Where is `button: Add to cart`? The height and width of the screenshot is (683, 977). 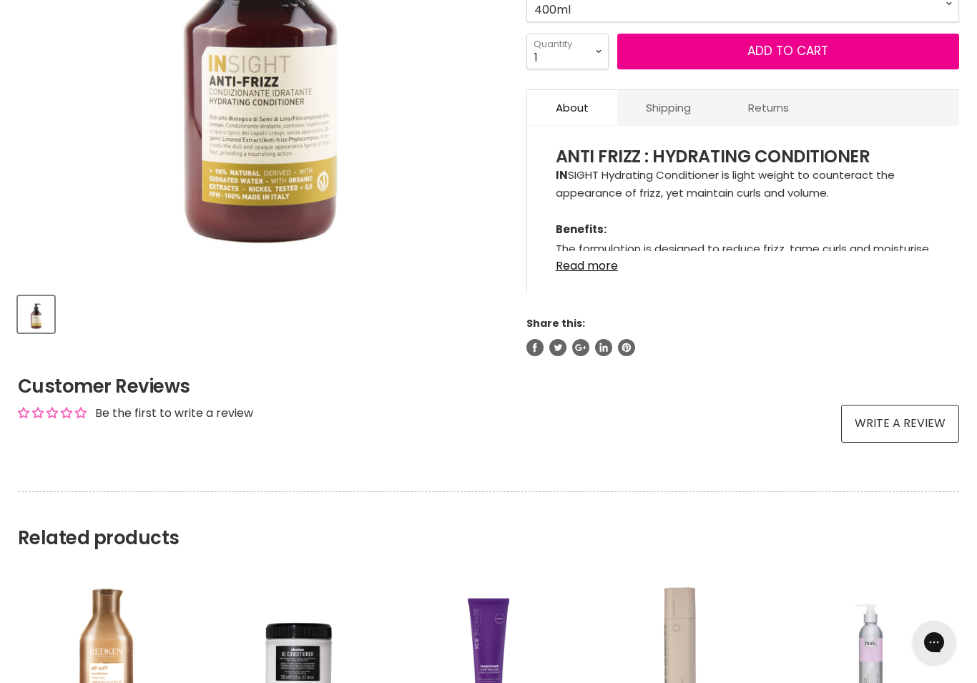
button: Add to cart is located at coordinates (788, 51).